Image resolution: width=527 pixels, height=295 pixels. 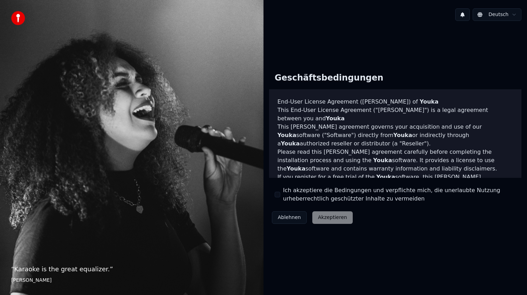 What do you see at coordinates (132, 269) in the screenshot?
I see `p: “ Karaoke is the great equalizer. ”` at bounding box center [132, 269].